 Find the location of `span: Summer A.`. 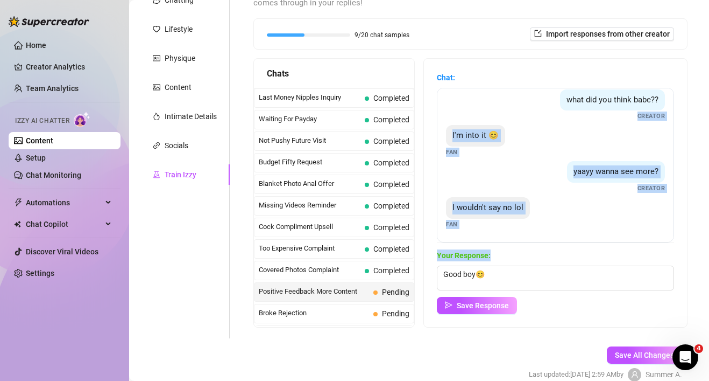

span: Summer A. is located at coordinates (664, 374).